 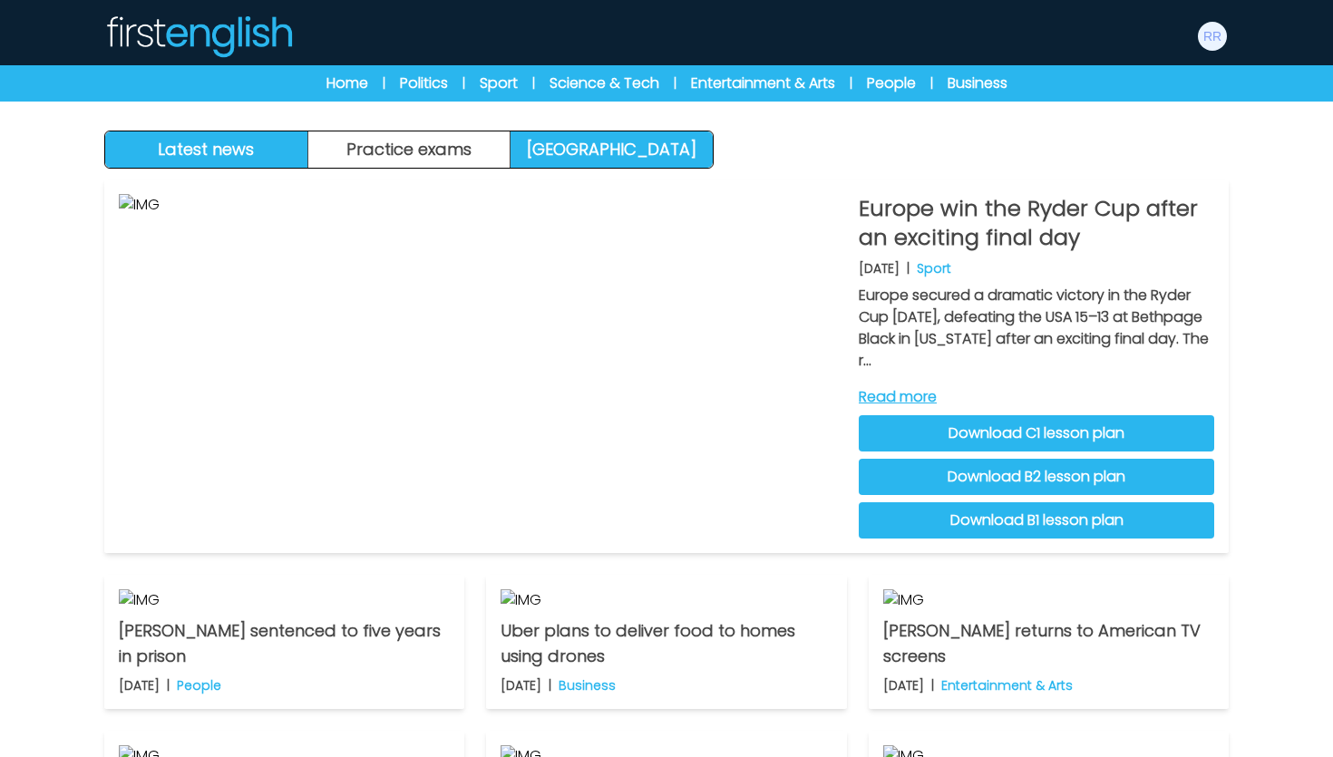 I want to click on a: Entertainment & Arts, so click(x=762, y=83).